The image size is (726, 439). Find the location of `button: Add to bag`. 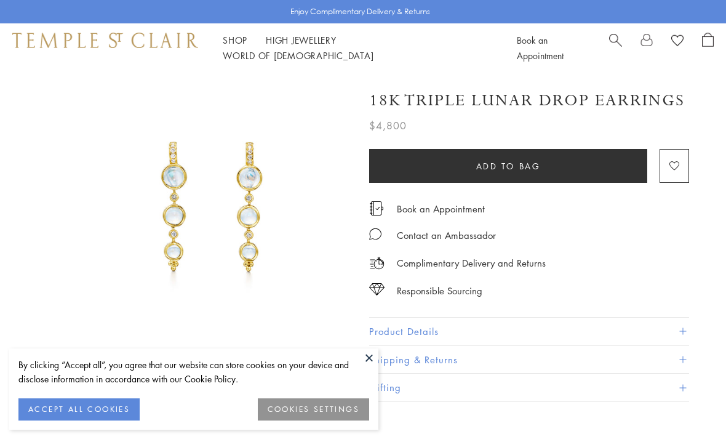

button: Add to bag is located at coordinates (509, 166).